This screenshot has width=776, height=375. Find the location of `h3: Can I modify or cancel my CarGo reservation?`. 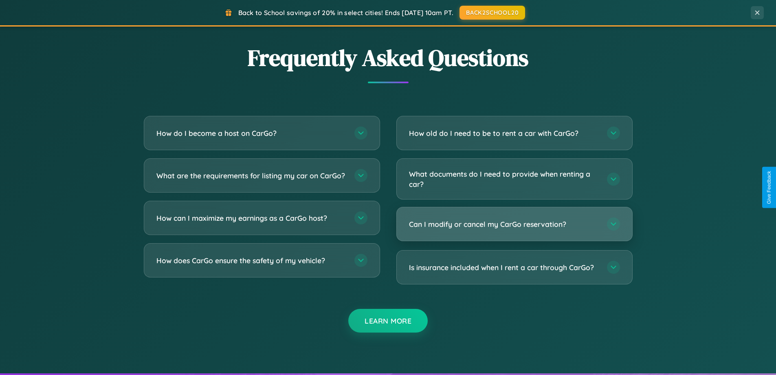

h3: Can I modify or cancel my CarGo reservation? is located at coordinates (504, 224).